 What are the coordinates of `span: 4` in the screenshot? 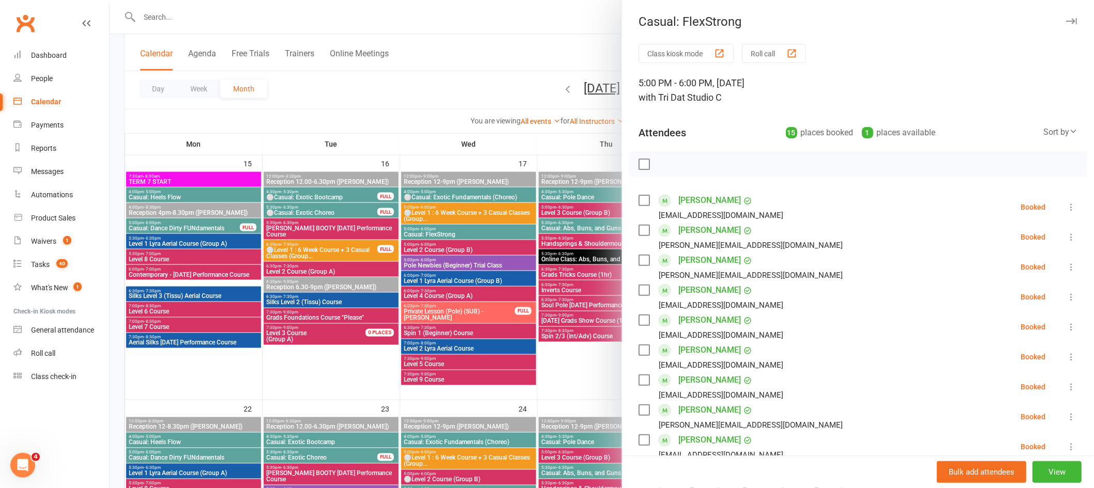 It's located at (36, 457).